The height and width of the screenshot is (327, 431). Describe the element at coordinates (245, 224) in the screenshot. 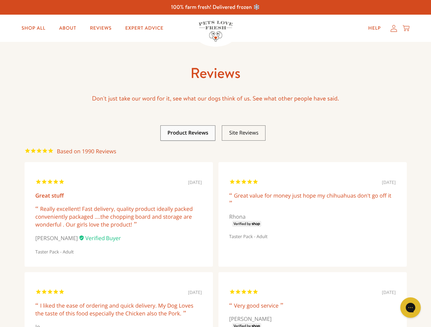

I see `img: SVG verified by SHOP` at that location.